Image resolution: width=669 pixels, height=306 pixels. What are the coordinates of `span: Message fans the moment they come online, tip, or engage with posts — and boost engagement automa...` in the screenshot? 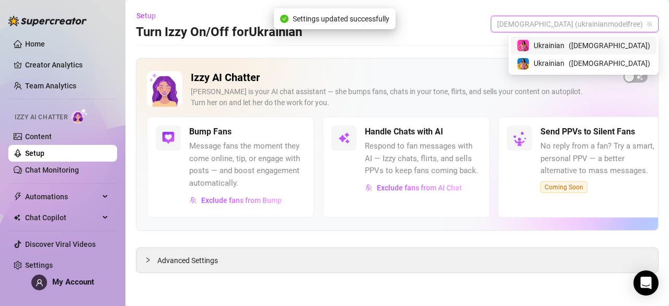 It's located at (247, 165).